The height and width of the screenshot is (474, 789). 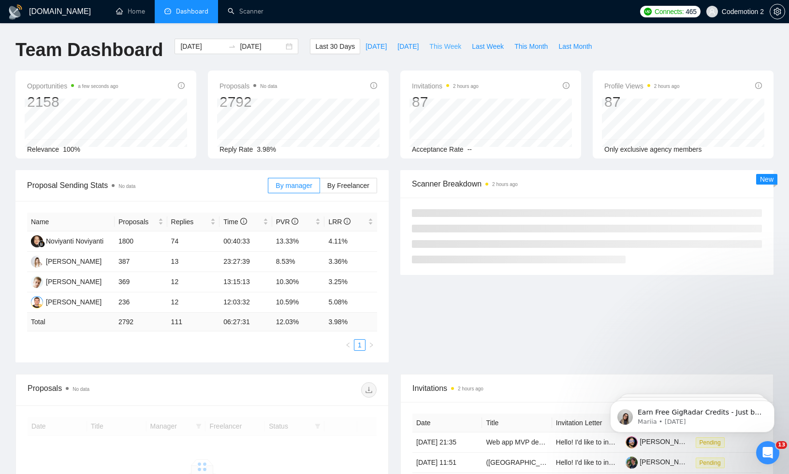 I want to click on button: right, so click(x=371, y=345).